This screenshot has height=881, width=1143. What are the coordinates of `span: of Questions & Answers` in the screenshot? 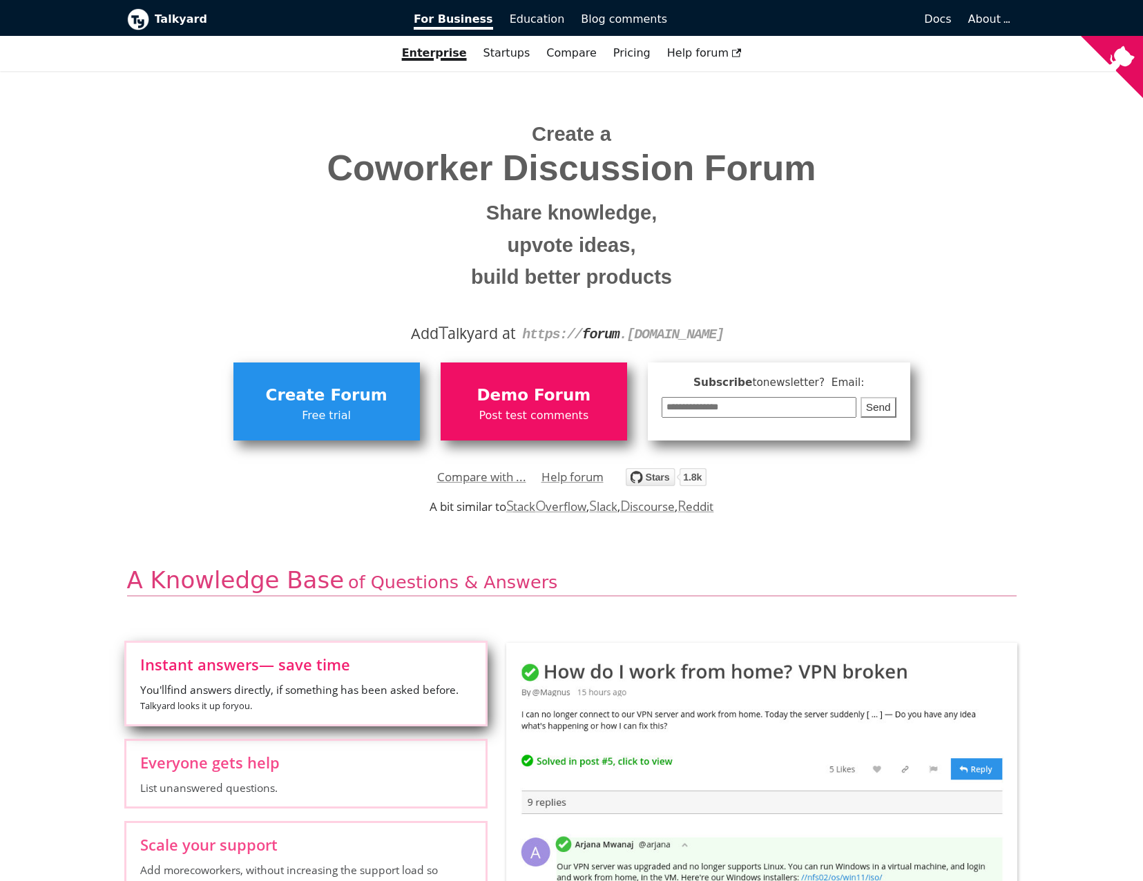 It's located at (452, 582).